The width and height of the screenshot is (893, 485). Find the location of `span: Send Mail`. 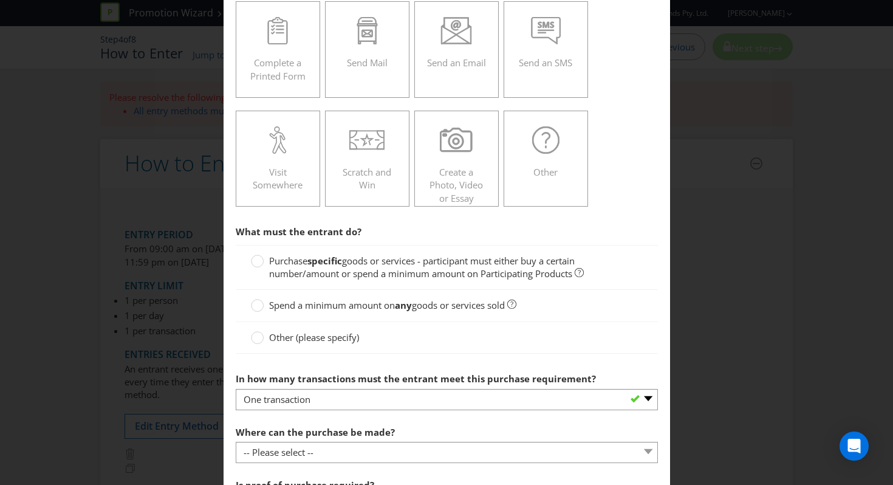

span: Send Mail is located at coordinates (367, 63).